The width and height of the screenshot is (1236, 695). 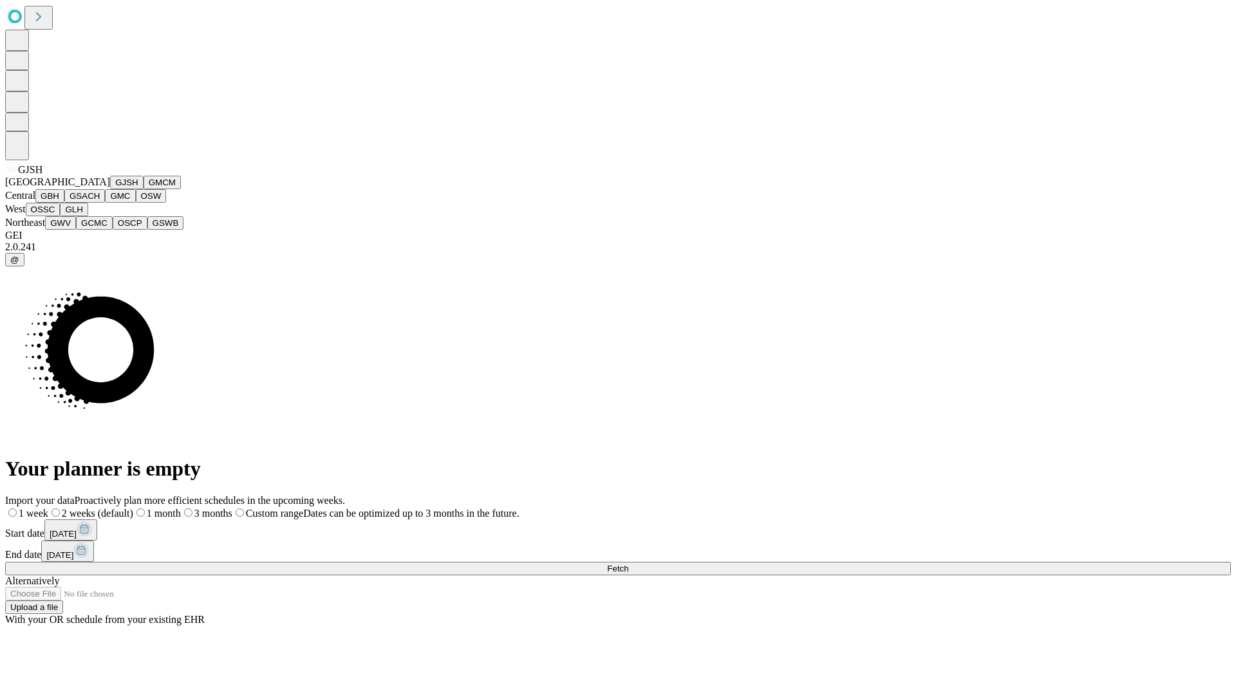 What do you see at coordinates (33, 513) in the screenshot?
I see `span: 1 week` at bounding box center [33, 513].